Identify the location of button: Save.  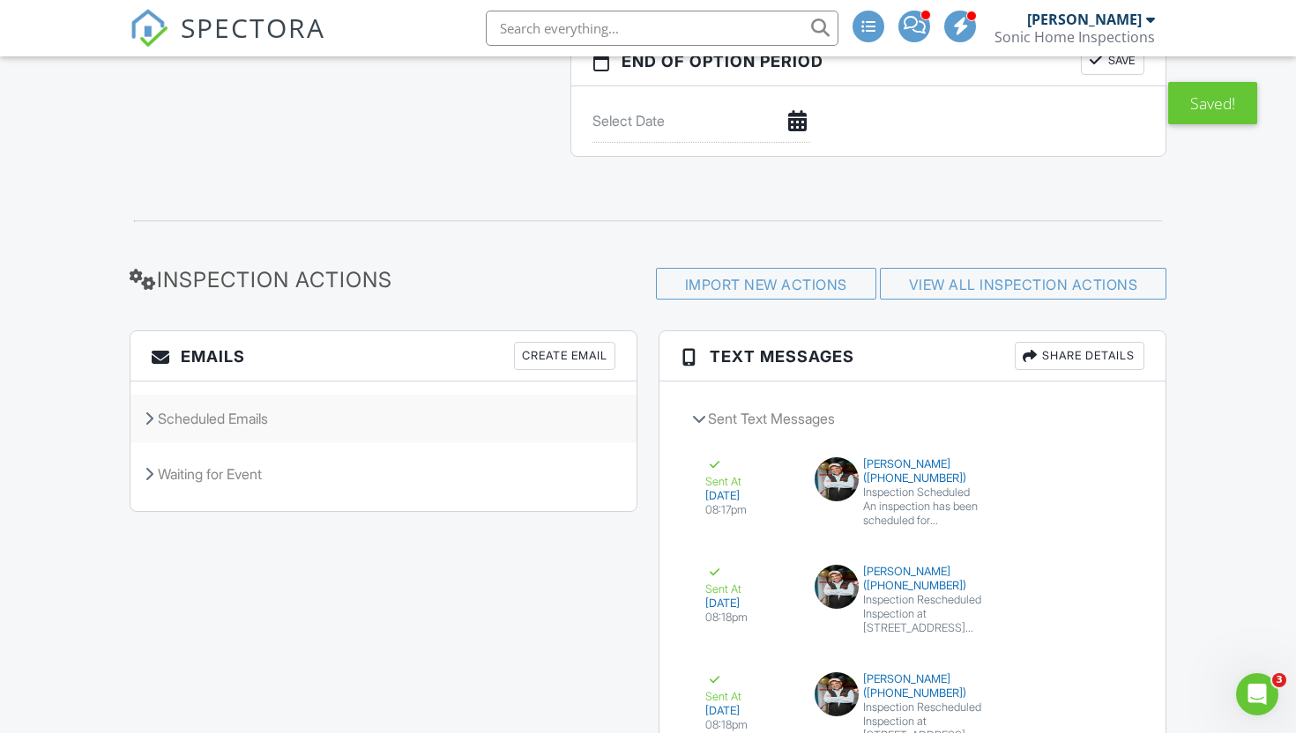
(1113, 61).